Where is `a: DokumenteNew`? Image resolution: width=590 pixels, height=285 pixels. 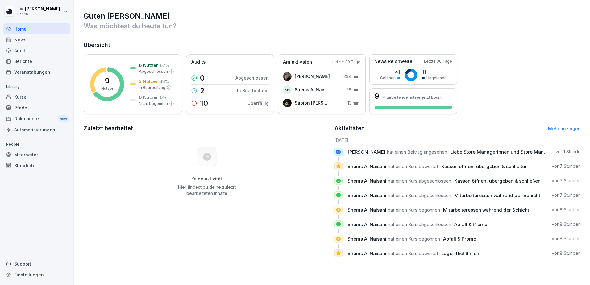
a: DokumenteNew is located at coordinates (37, 119).